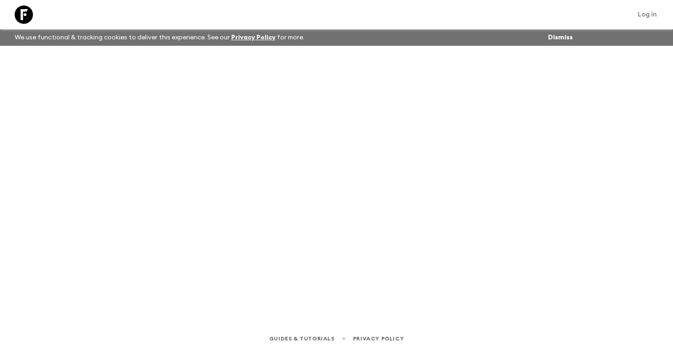  Describe the element at coordinates (159, 38) in the screenshot. I see `p: We use functional & tracking cookies to deliver this experience. See our for more.` at that location.